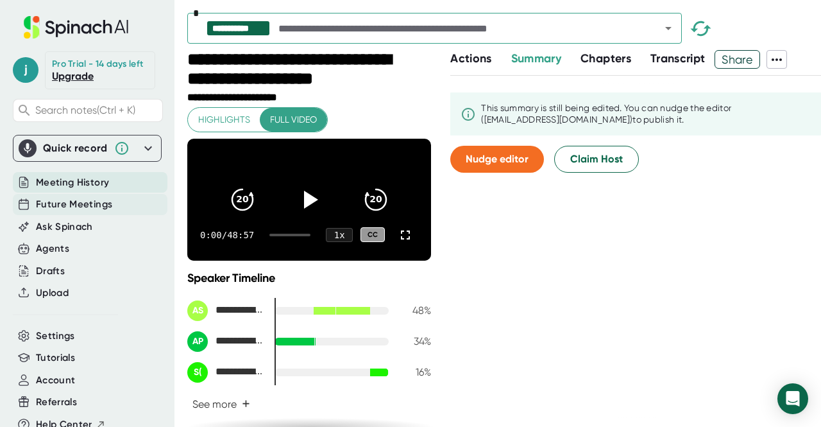  What do you see at coordinates (226, 310) in the screenshot?
I see `div: Andrew Sjoblom` at bounding box center [226, 310].